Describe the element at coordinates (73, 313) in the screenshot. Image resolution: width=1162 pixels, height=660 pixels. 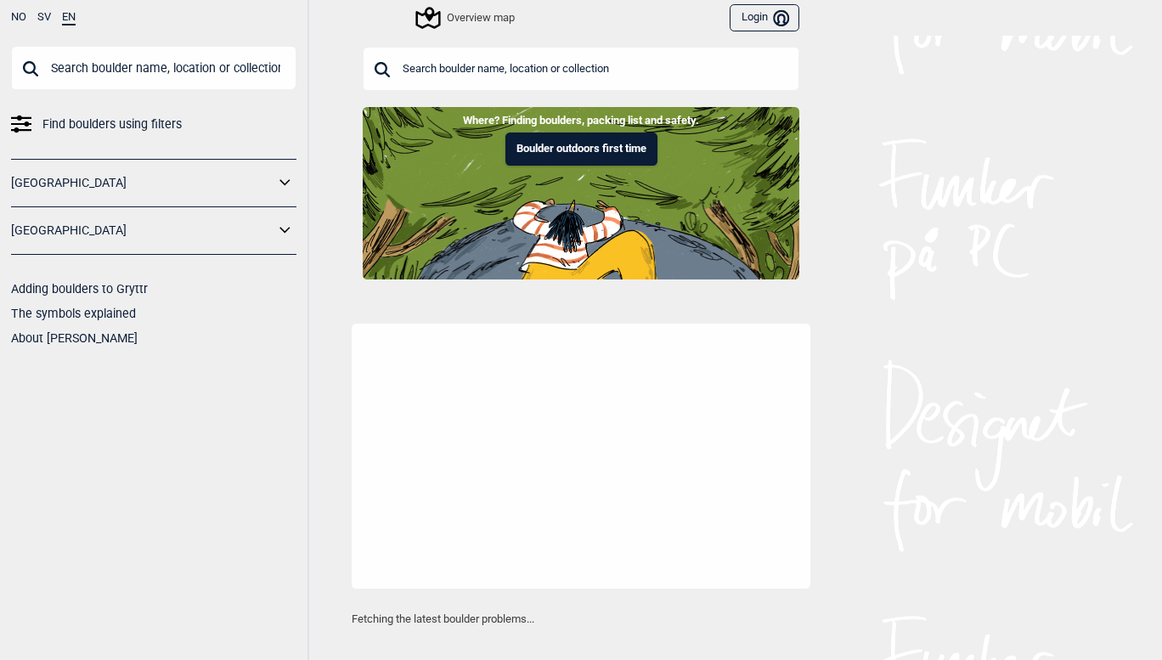
I see `a: The symbols explained` at that location.